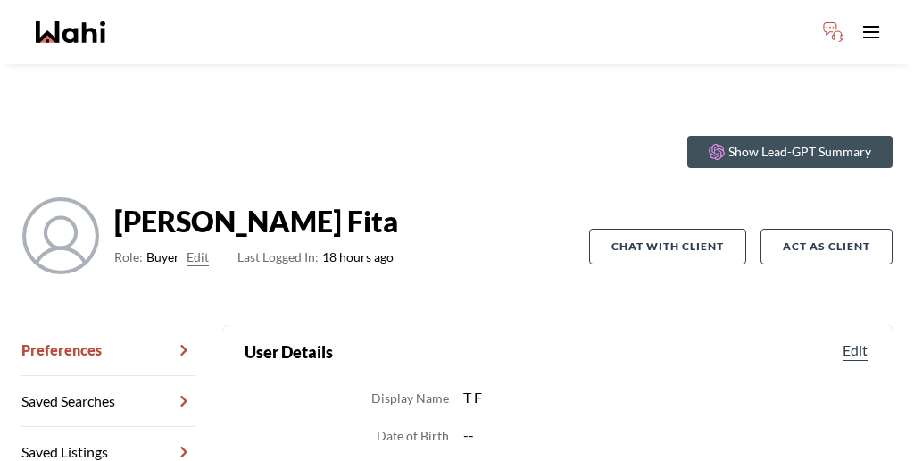 This screenshot has width=914, height=461. What do you see at coordinates (871, 32) in the screenshot?
I see `button: Toggle open navigation menu` at bounding box center [871, 32].